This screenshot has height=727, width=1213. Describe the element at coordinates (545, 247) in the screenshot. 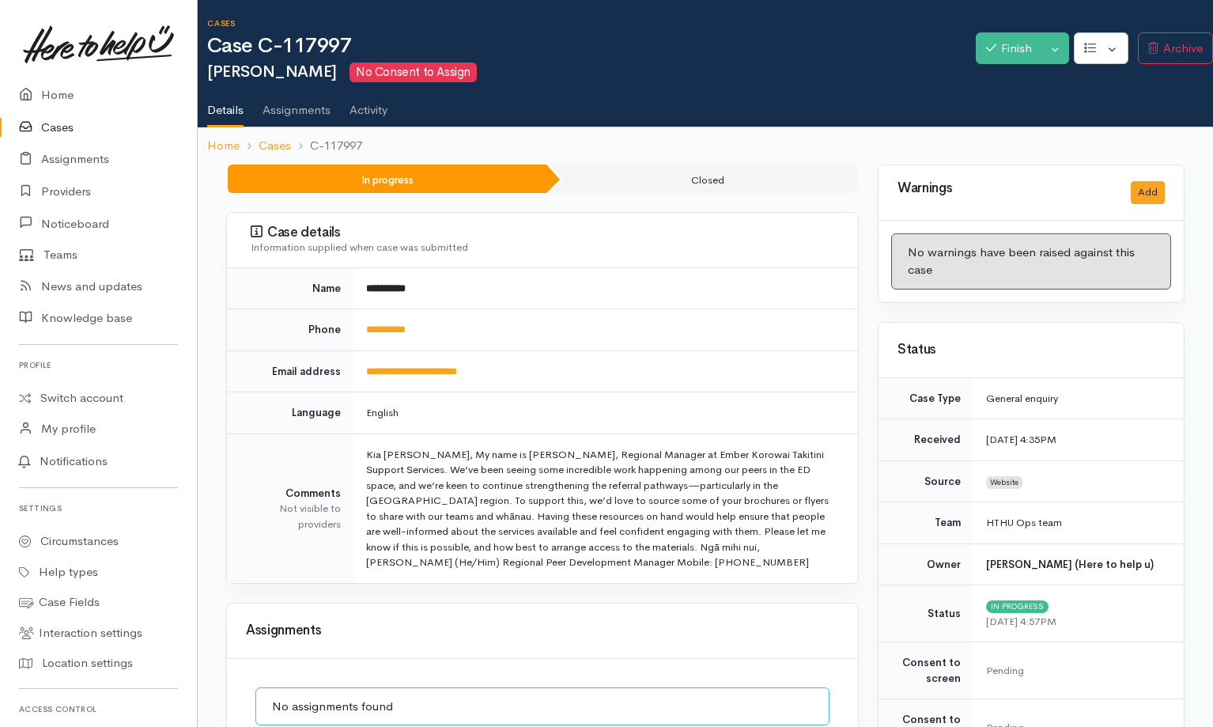

I see `div: Information supplied when case was submitted` at that location.